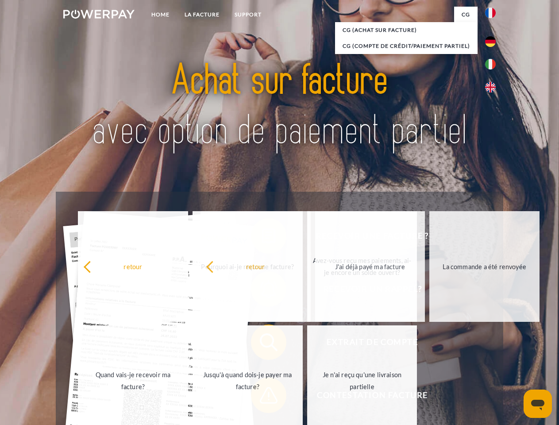 The width and height of the screenshot is (559, 425). Describe the element at coordinates (406, 30) in the screenshot. I see `a: CG (achat sur facture)` at that location.